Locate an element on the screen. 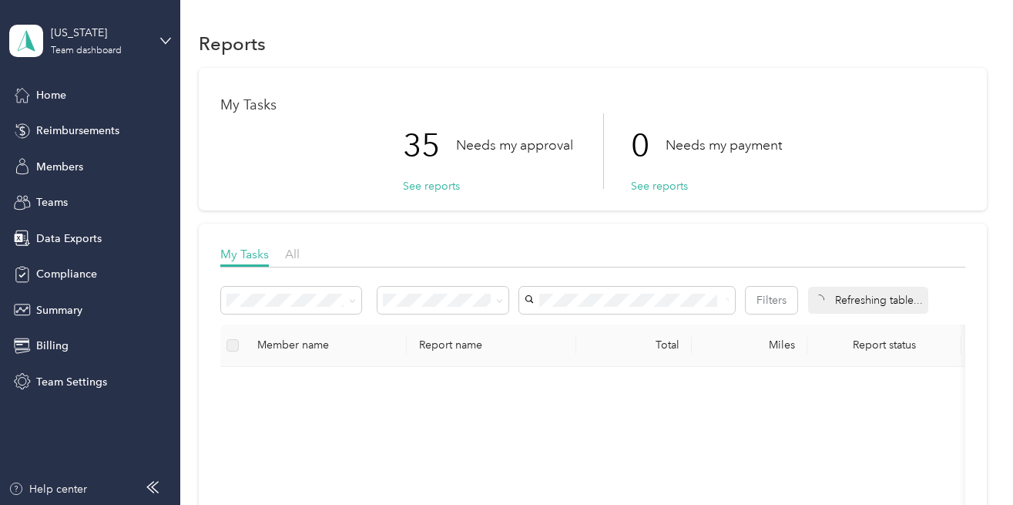 This screenshot has width=1013, height=505. h1: My Tasks is located at coordinates (593, 105).